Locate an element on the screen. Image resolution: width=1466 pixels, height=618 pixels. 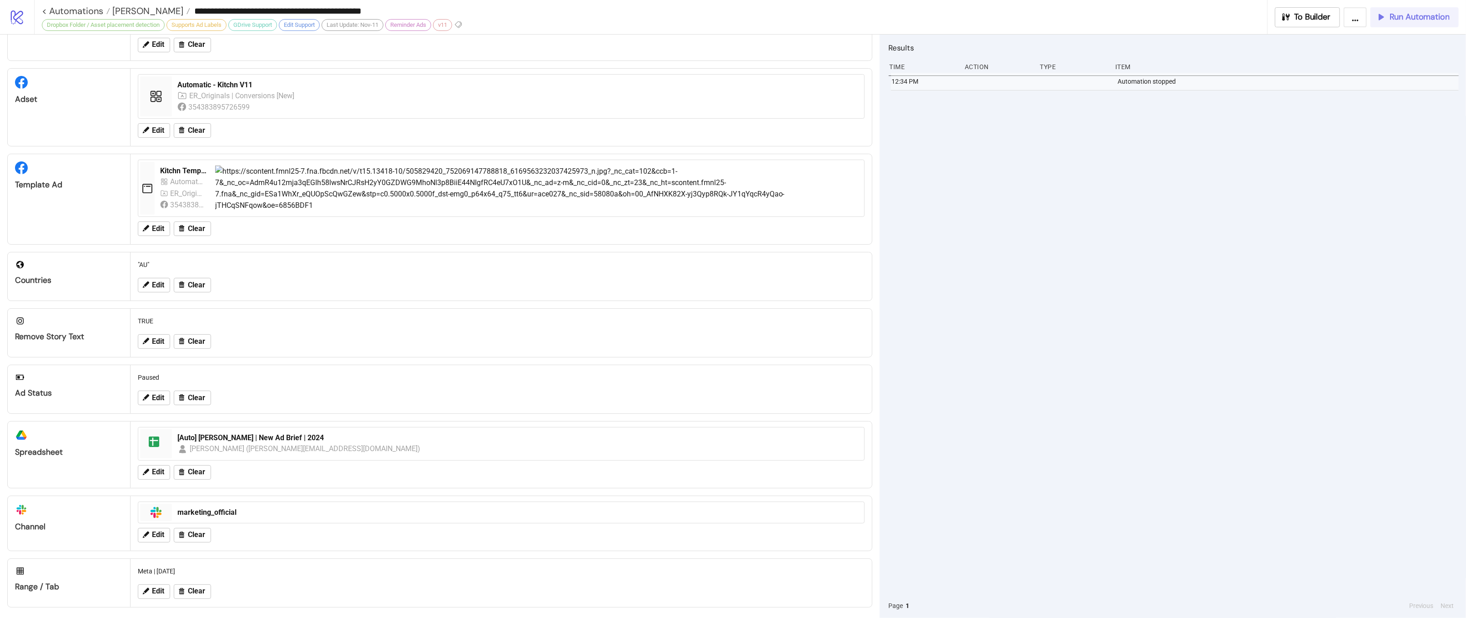
div: Countries is located at coordinates (69, 280).